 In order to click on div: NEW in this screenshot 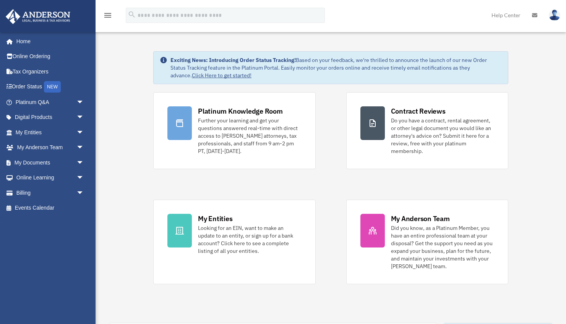, I will do `click(52, 87)`.